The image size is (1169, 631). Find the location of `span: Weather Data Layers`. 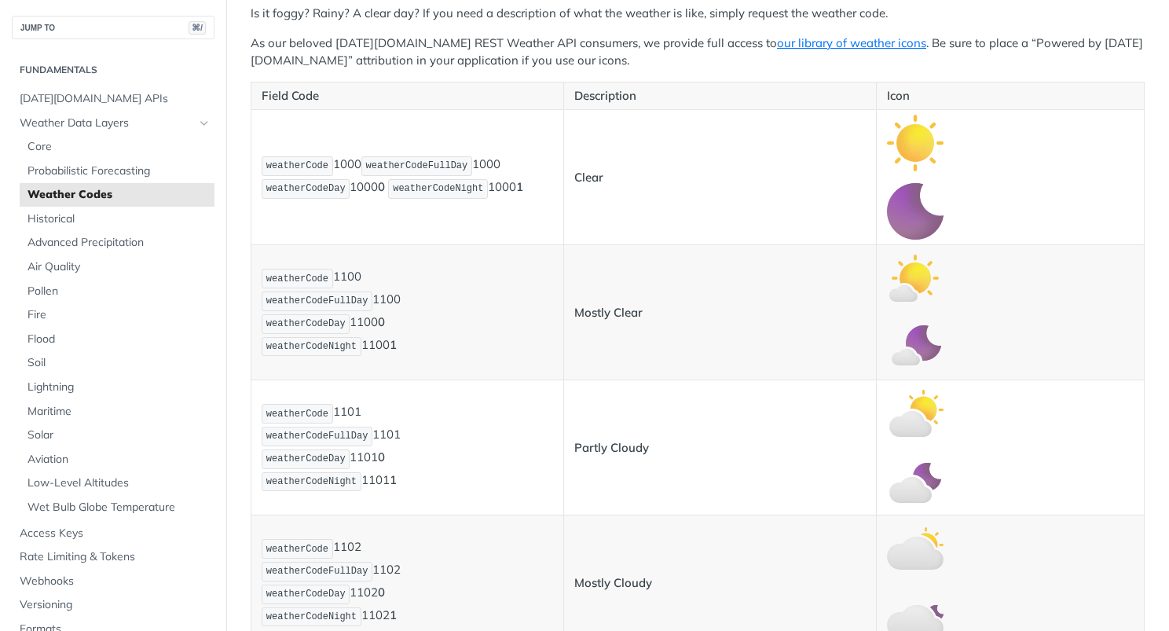

span: Weather Data Layers is located at coordinates (107, 123).